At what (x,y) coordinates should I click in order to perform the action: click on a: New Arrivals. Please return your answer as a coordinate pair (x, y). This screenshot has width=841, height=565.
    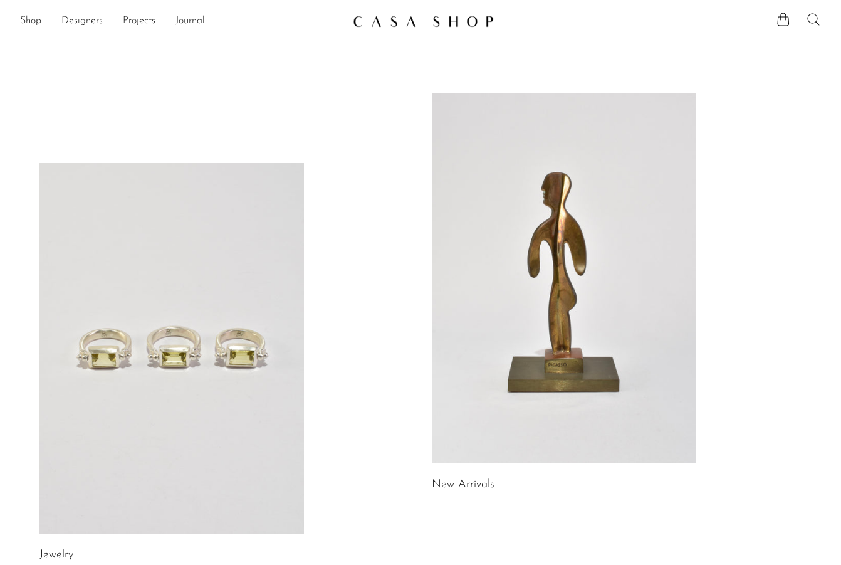
    Looking at the image, I should click on (463, 485).